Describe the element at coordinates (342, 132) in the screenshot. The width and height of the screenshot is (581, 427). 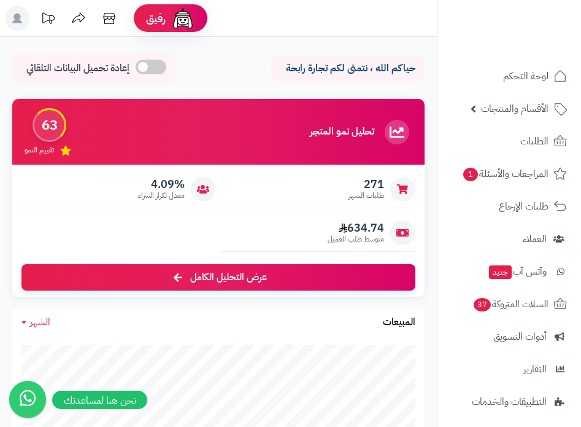
I see `h3: تحليل نمو المتجر` at that location.